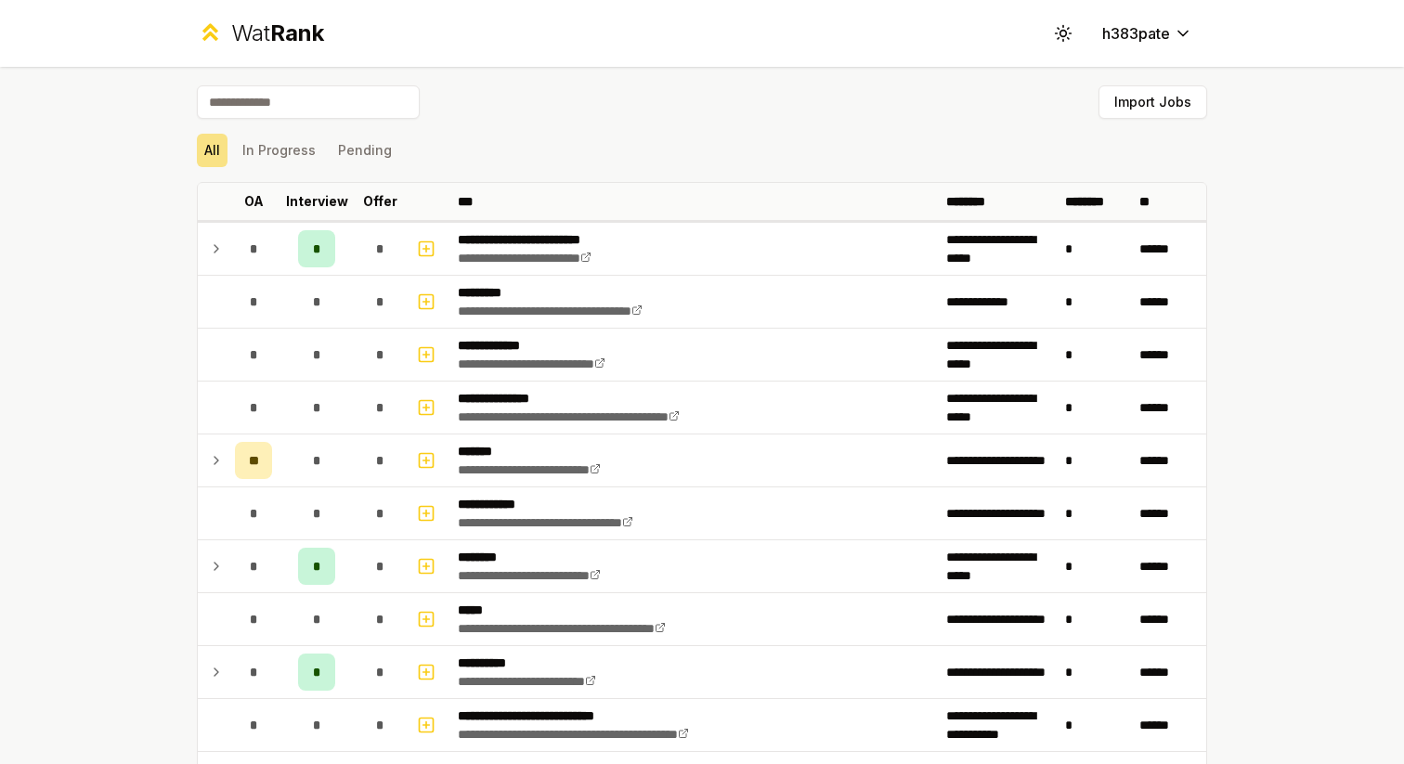  I want to click on button: h383pate, so click(1147, 33).